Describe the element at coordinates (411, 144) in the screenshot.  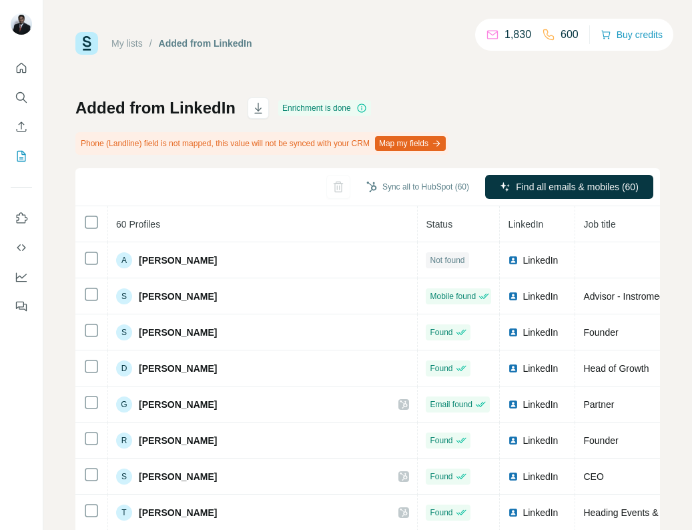
I see `button: Map my fields` at that location.